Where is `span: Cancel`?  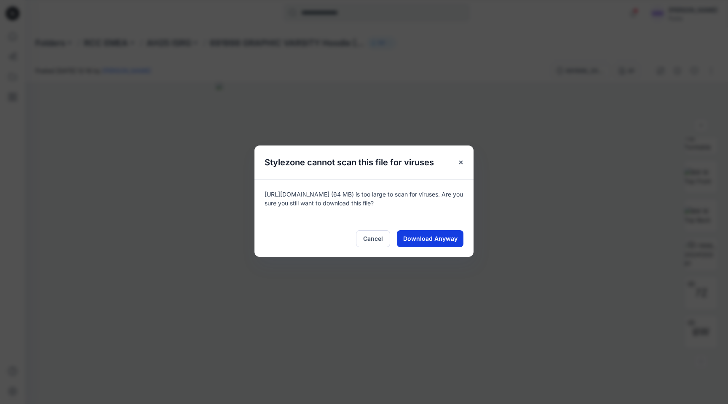 span: Cancel is located at coordinates (373, 238).